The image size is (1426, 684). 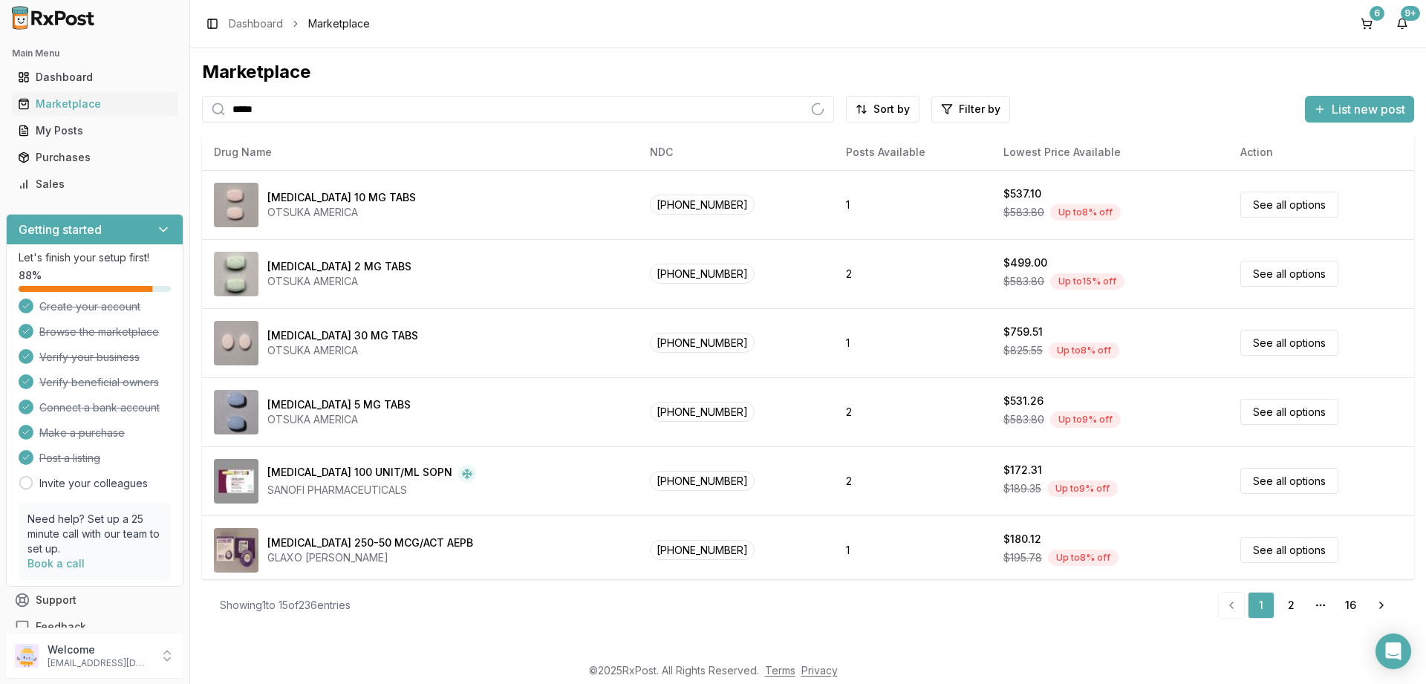 I want to click on div: 6, so click(x=1377, y=13).